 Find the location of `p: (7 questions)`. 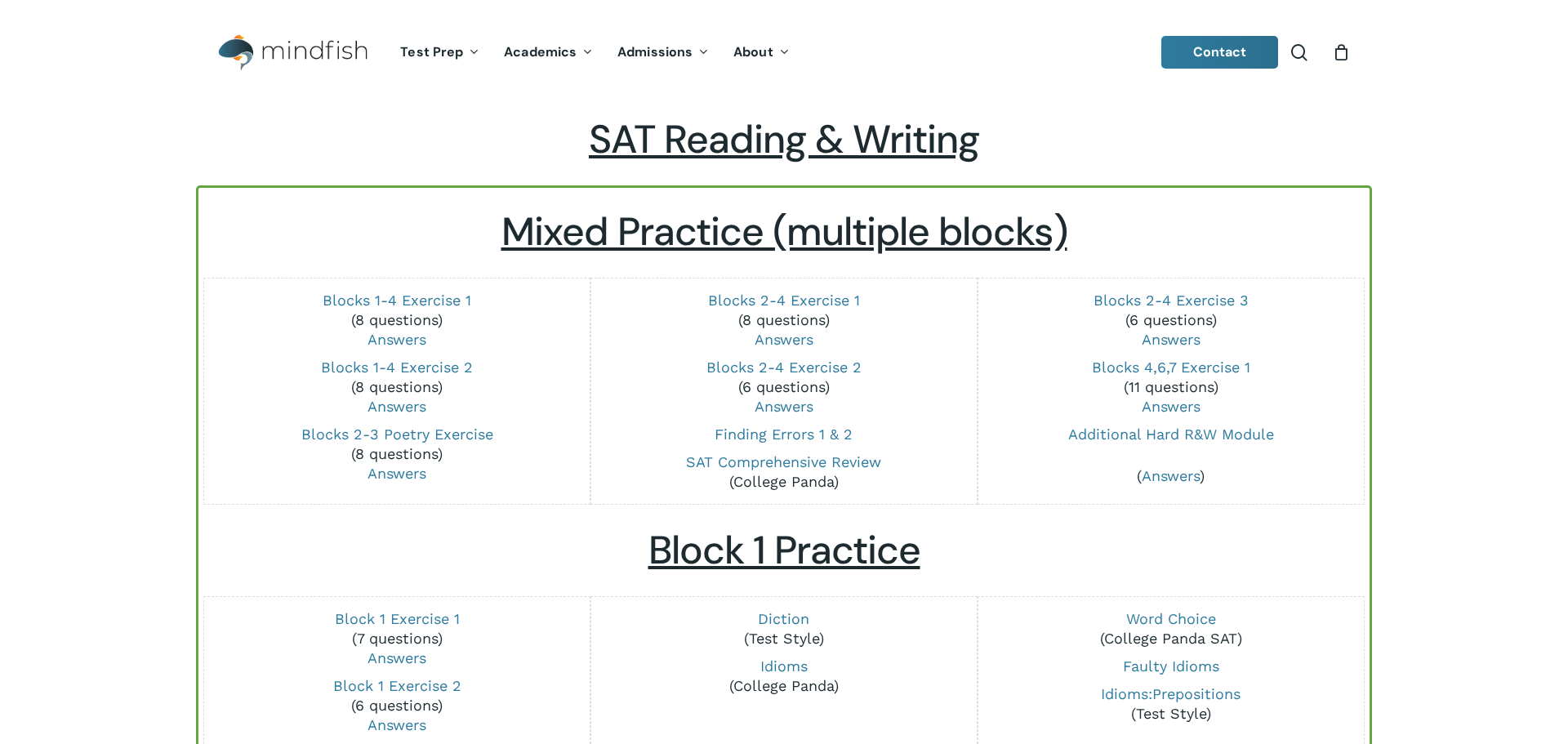

p: (7 questions) is located at coordinates (397, 639).